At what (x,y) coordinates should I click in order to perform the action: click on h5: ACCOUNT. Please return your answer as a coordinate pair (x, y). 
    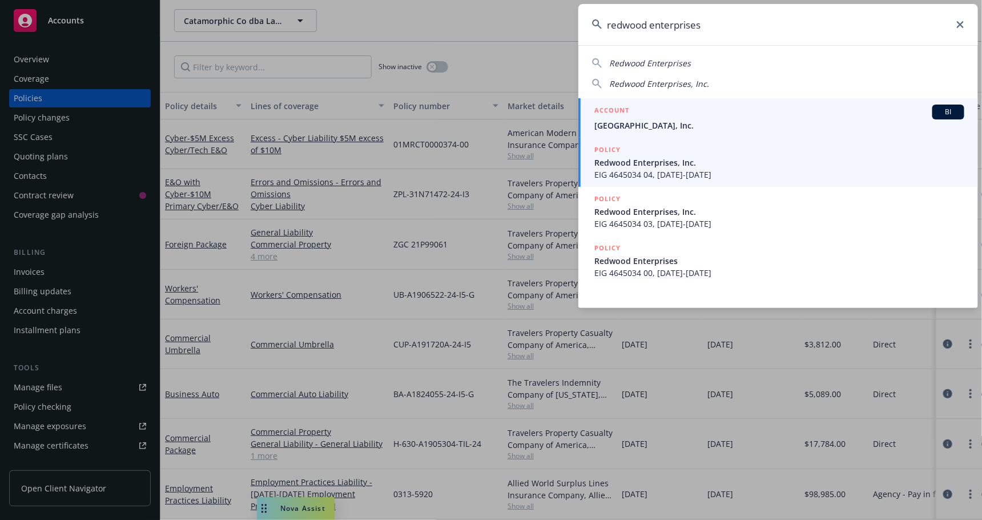
    Looking at the image, I should click on (612, 111).